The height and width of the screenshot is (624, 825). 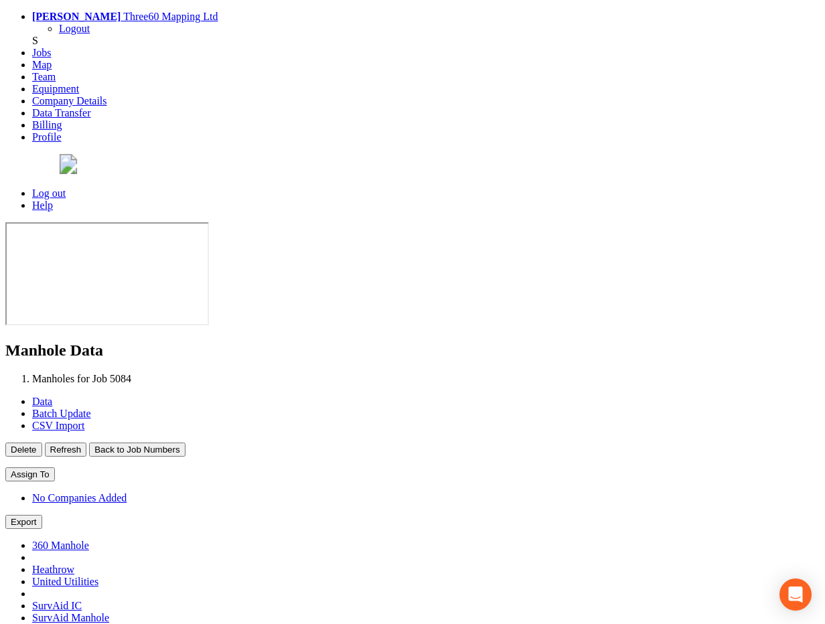 I want to click on a: Help, so click(x=42, y=205).